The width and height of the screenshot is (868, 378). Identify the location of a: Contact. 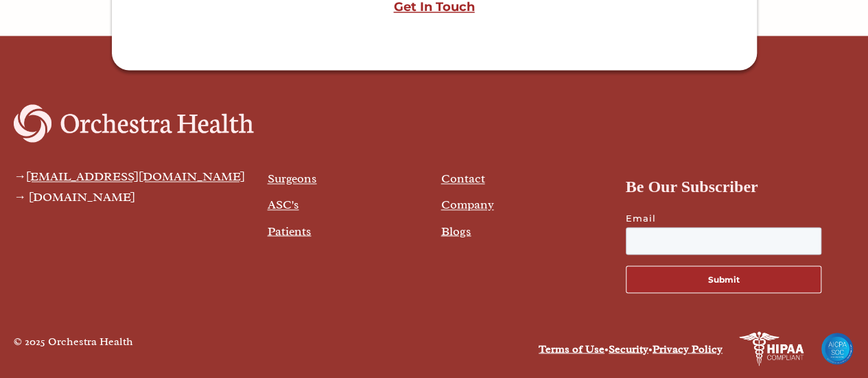
(463, 178).